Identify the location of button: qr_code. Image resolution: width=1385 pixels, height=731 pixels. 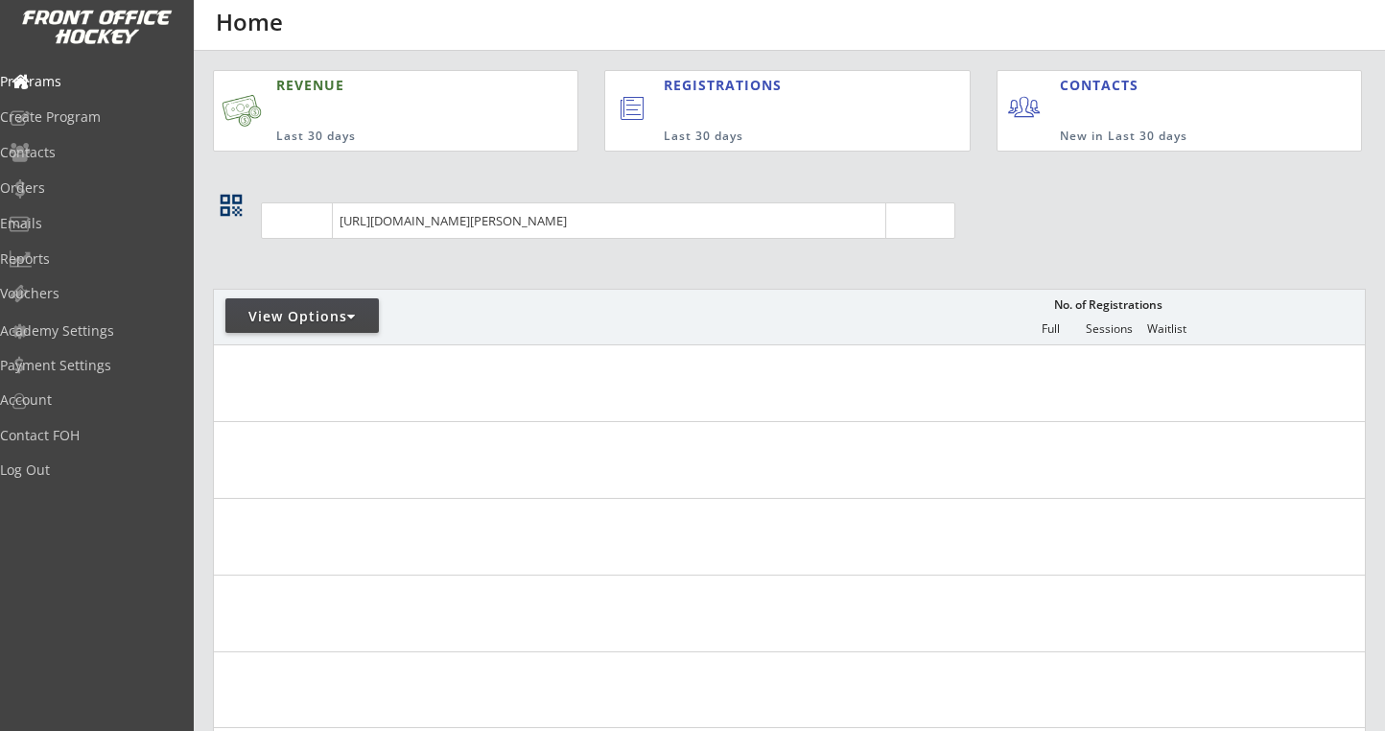
(231, 205).